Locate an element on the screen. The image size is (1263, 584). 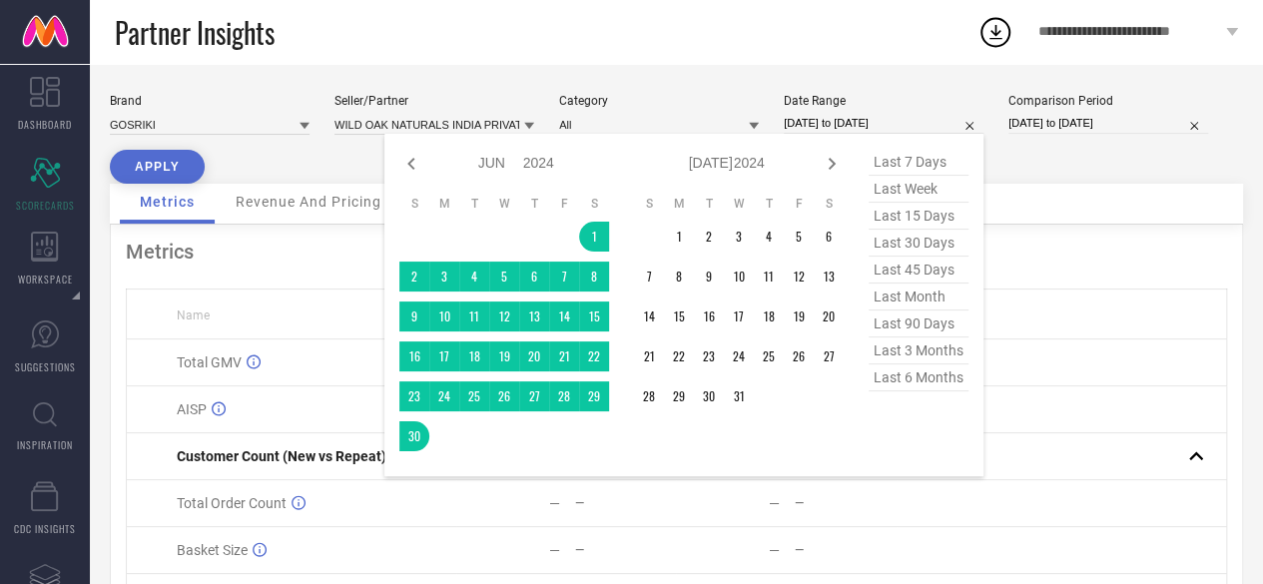
td: Tue Jun 04 2024 is located at coordinates (474, 277).